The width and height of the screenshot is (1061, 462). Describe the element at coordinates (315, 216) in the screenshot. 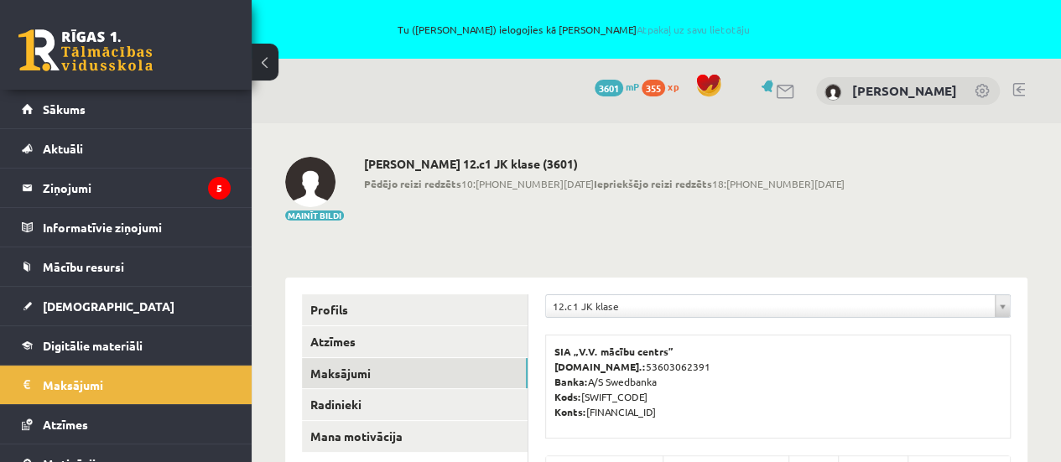

I see `button: Mainīt bildi` at that location.